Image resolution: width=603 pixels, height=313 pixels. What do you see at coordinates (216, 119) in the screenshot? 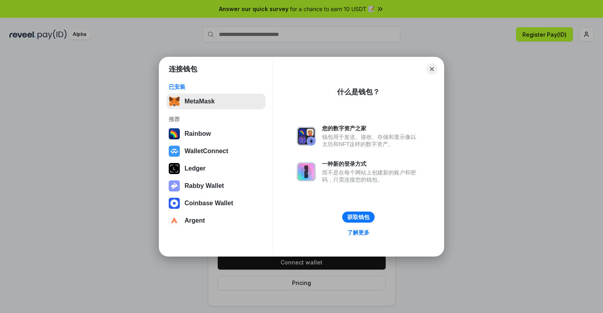
I see `div: 推荐` at bounding box center [216, 119].